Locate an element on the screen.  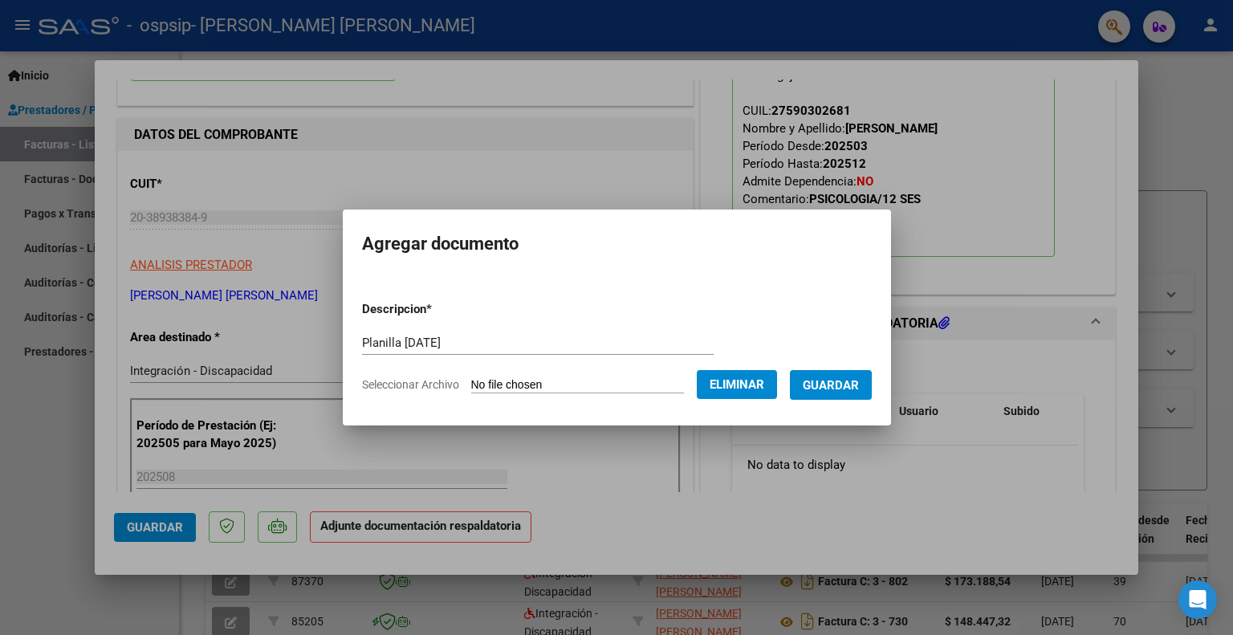
span: Guardar is located at coordinates (831, 385).